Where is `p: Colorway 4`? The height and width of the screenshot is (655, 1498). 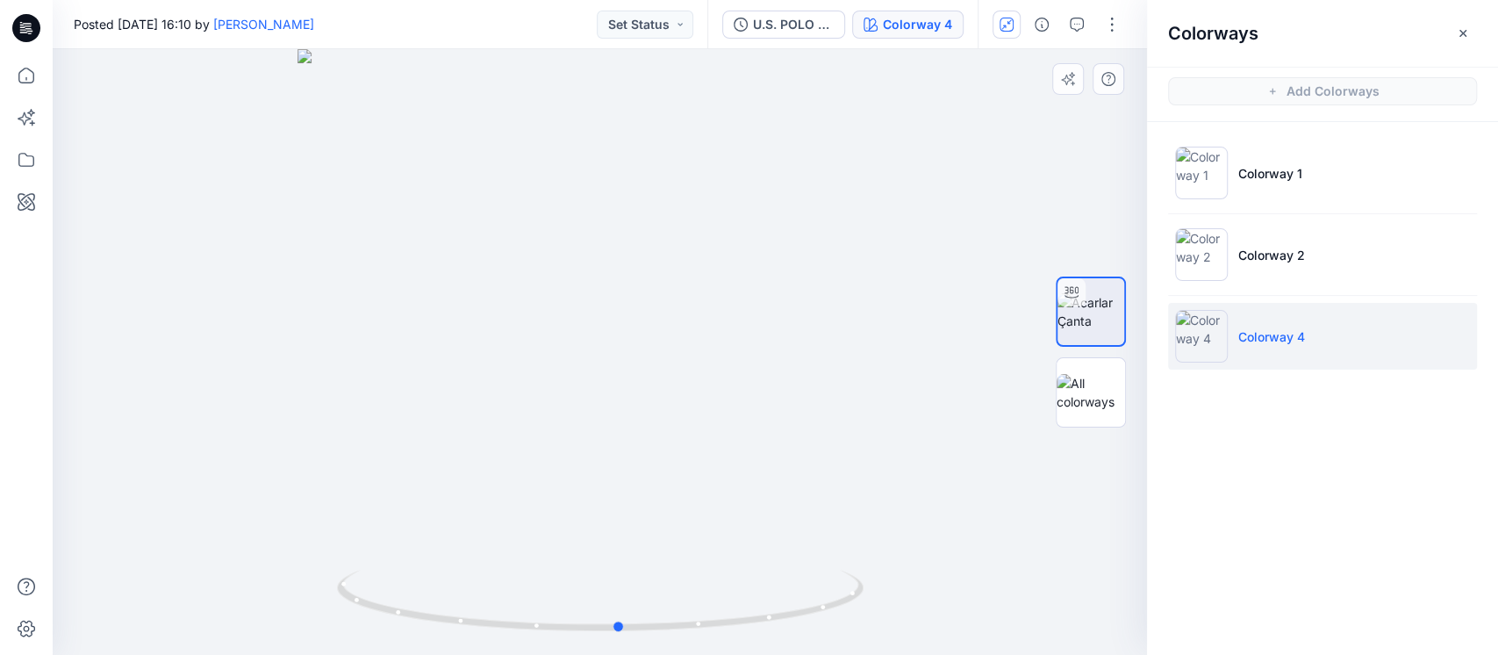 p: Colorway 4 is located at coordinates (1272, 336).